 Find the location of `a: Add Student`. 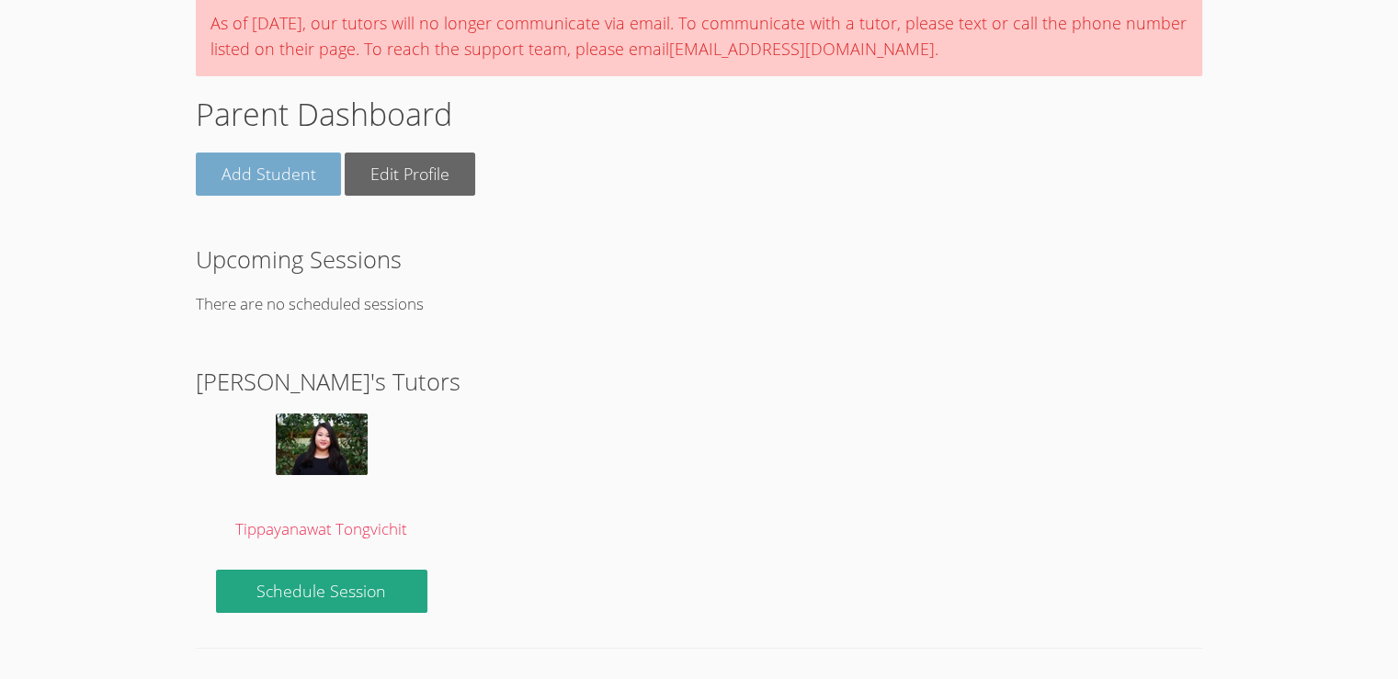

a: Add Student is located at coordinates (268, 174).